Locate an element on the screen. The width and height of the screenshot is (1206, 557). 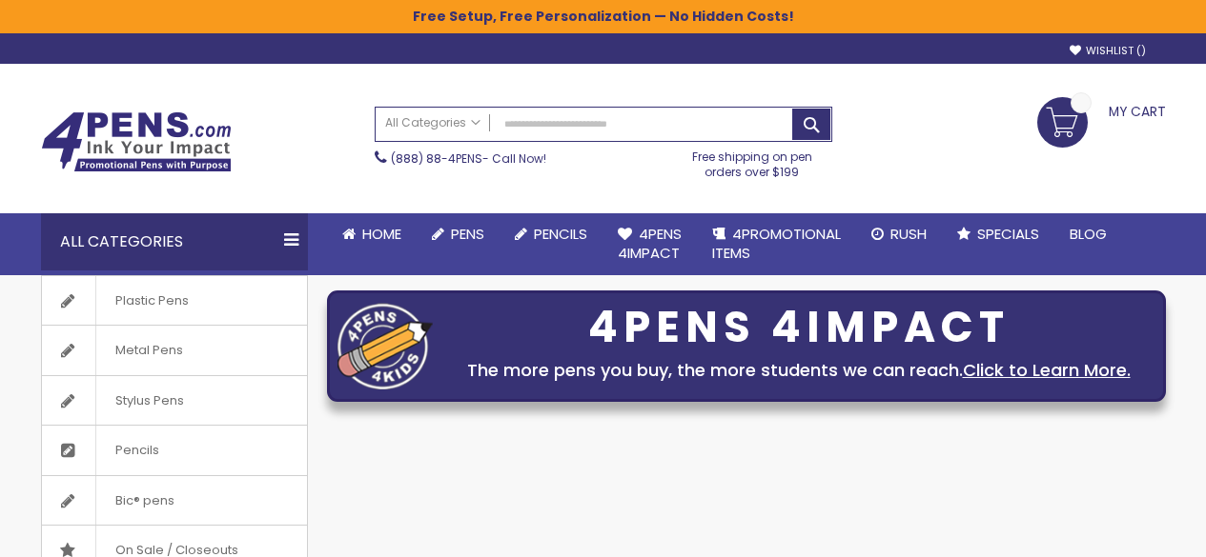
a: Home is located at coordinates (372, 234).